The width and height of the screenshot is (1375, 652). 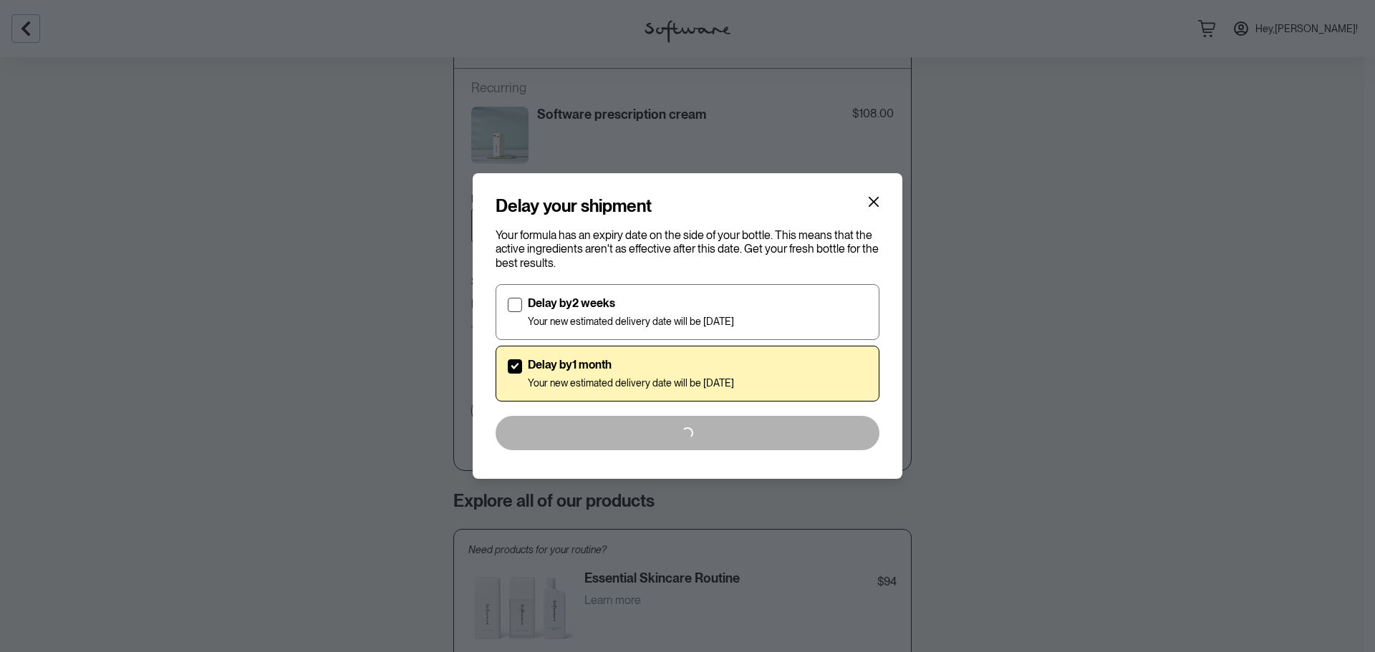 I want to click on p: Delay by 2 weeks, so click(x=631, y=303).